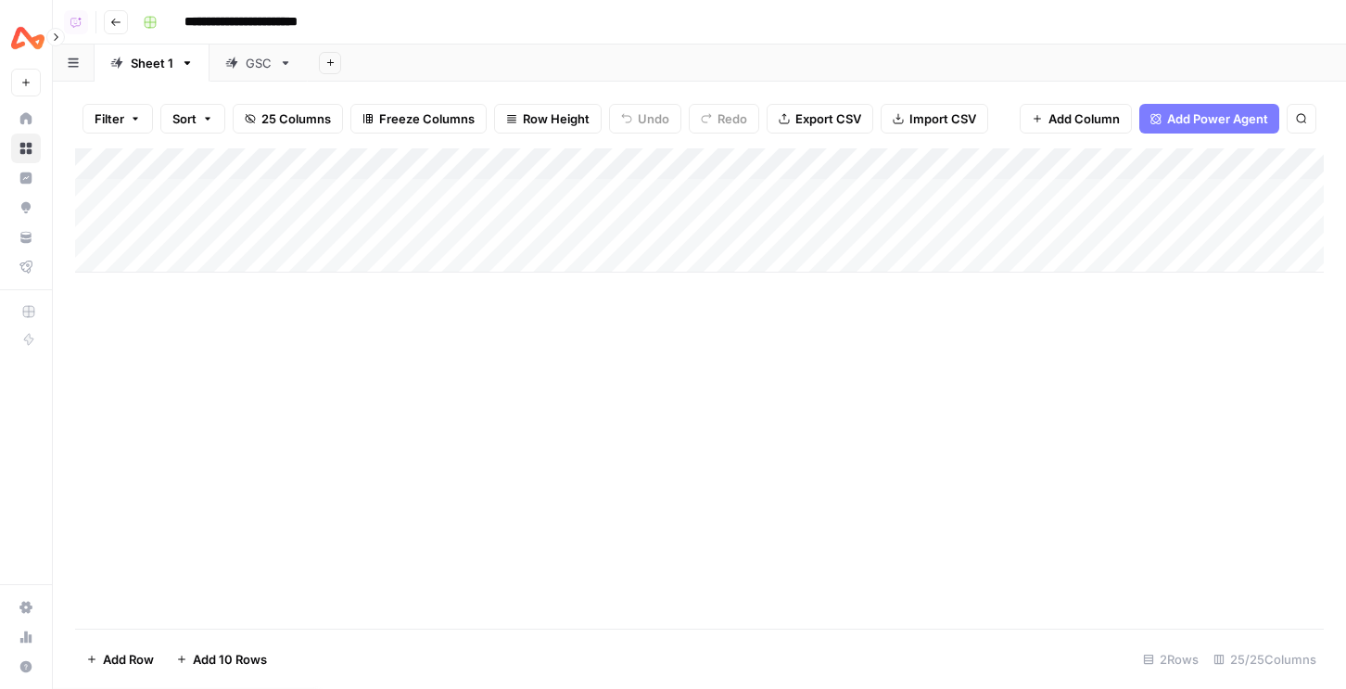  What do you see at coordinates (259, 63) in the screenshot?
I see `div: GSC` at bounding box center [259, 63].